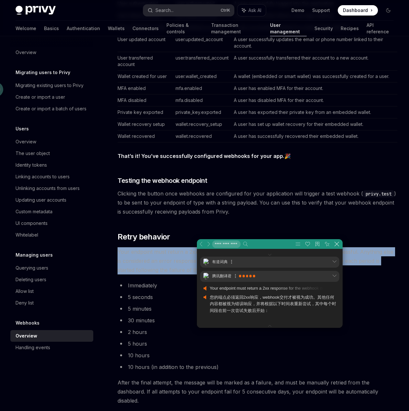 This screenshot has height=411, width=409. I want to click on a: Deny list, so click(52, 303).